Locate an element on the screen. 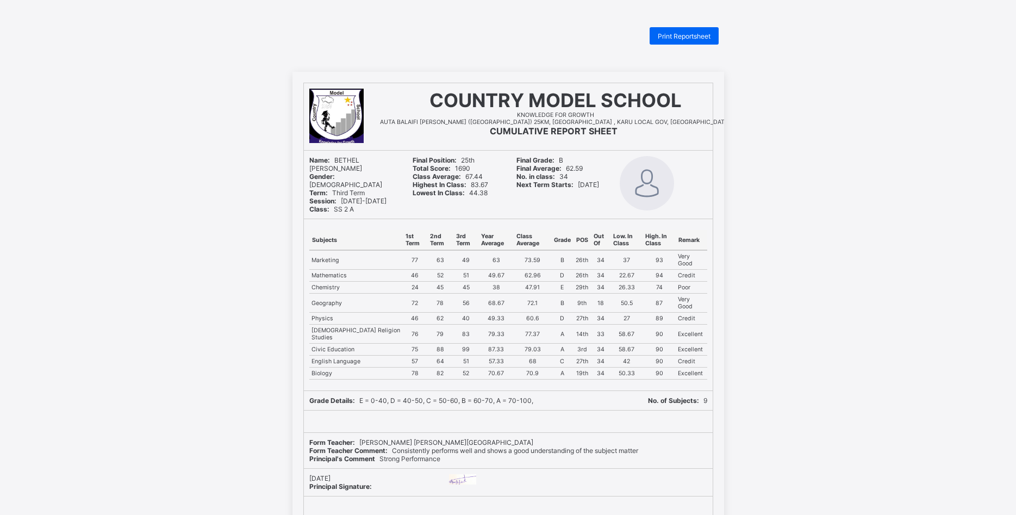 Image resolution: width=1016 pixels, height=515 pixels. td: 50.33 is located at coordinates (626, 373).